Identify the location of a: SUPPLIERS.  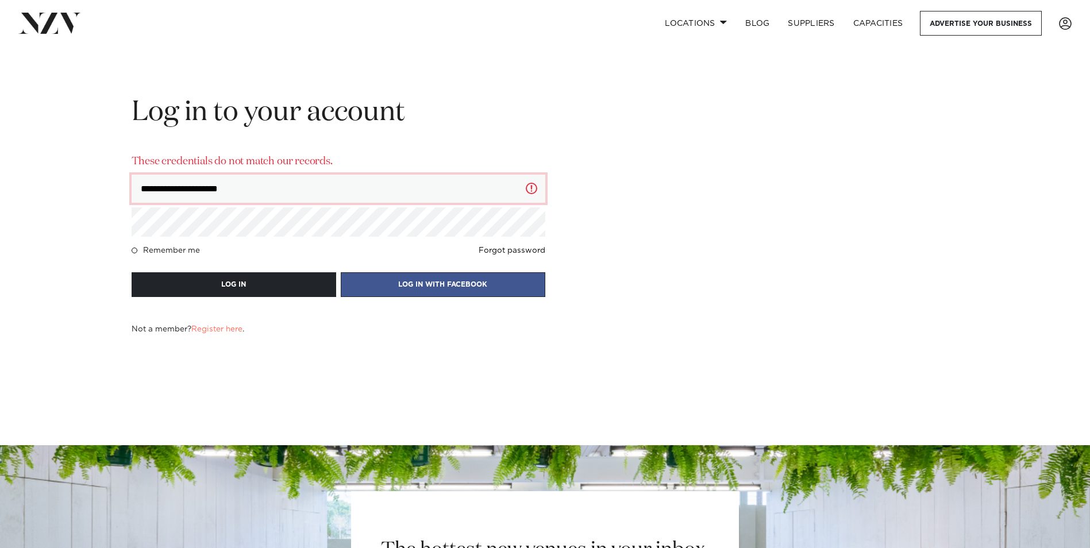
(811, 23).